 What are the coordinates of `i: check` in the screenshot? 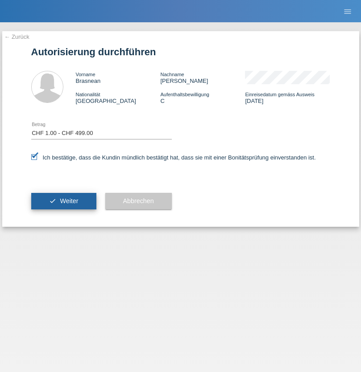 It's located at (53, 201).